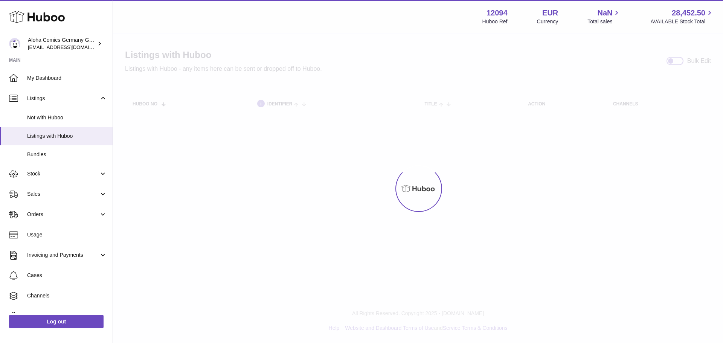 This screenshot has width=723, height=343. What do you see at coordinates (605, 13) in the screenshot?
I see `span: NaN` at bounding box center [605, 13].